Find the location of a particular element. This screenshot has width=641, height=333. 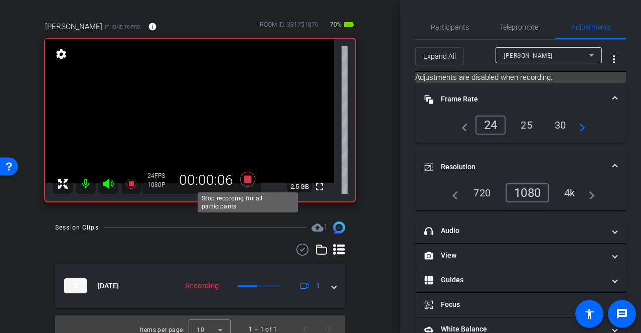

mat-expansion-panel-header: Resolution is located at coordinates (521, 167).